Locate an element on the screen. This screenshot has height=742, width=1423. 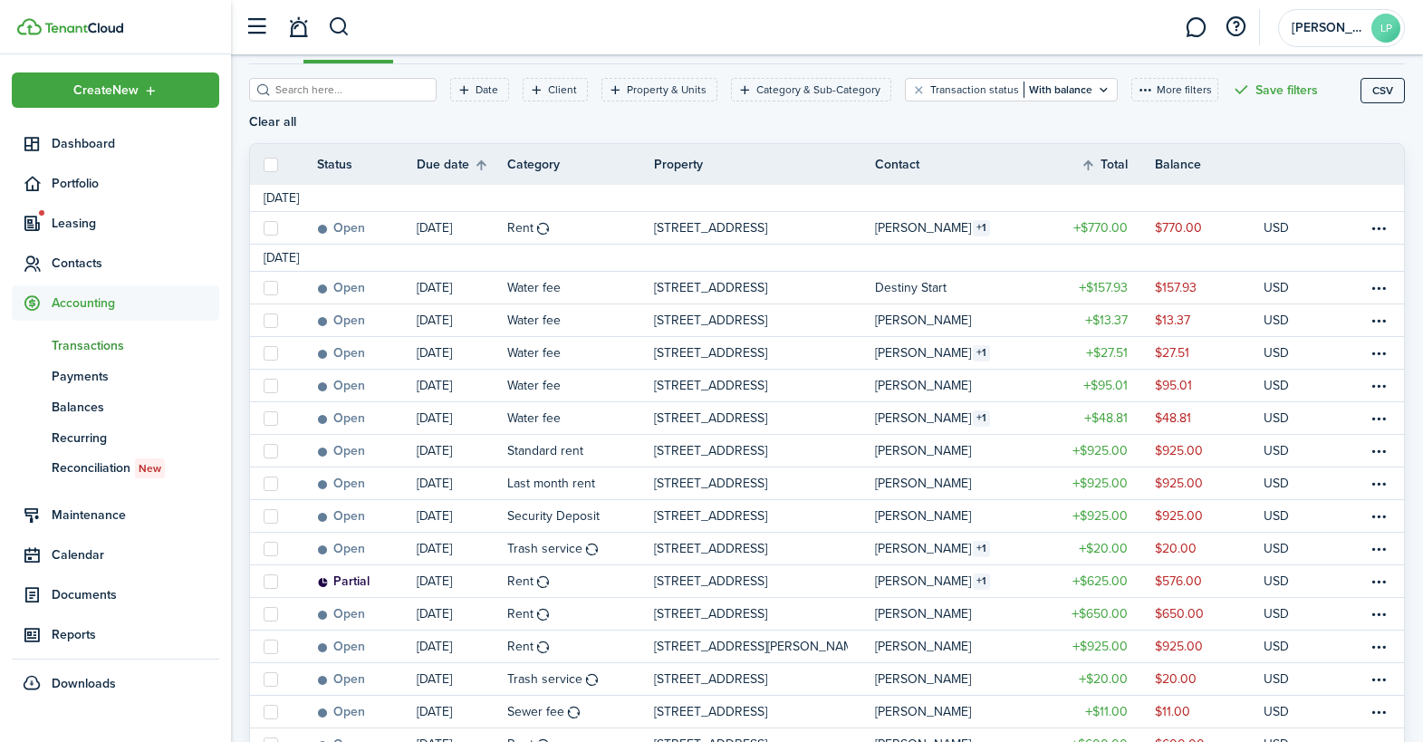
a: ReconciliationNew is located at coordinates (115, 468).